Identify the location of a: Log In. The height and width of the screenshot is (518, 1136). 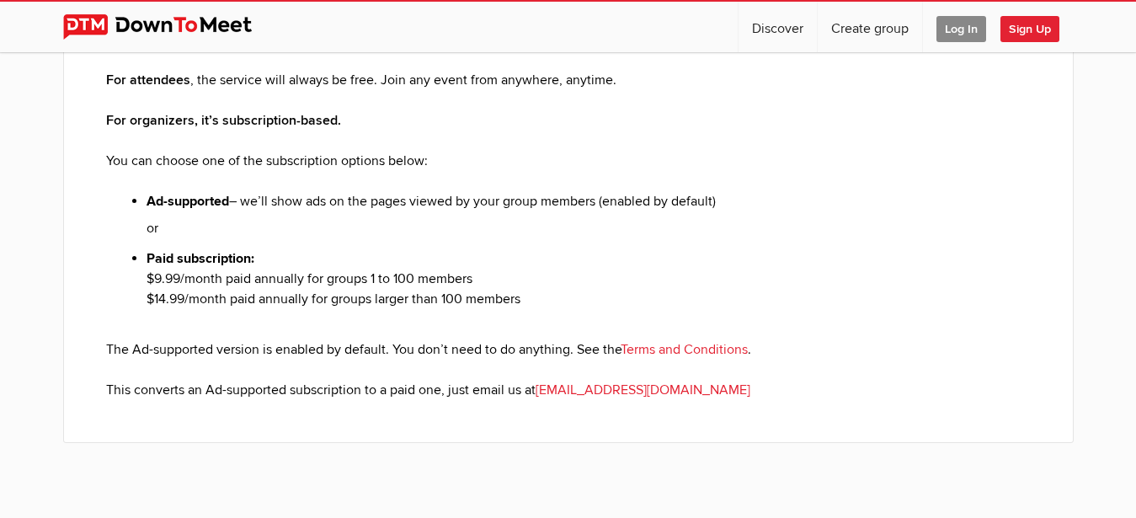
(961, 27).